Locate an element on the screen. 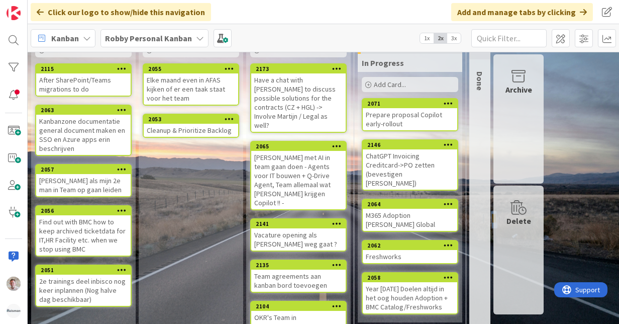  div: After SharePoint/Teams migrations to do is located at coordinates (83, 84).